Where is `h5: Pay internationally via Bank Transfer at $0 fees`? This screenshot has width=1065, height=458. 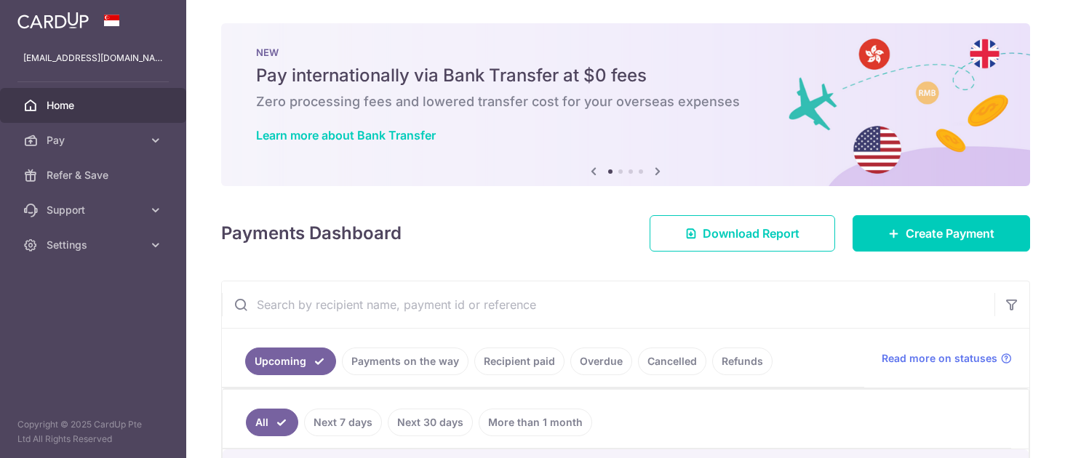
h5: Pay internationally via Bank Transfer at $0 fees is located at coordinates (626, 76).